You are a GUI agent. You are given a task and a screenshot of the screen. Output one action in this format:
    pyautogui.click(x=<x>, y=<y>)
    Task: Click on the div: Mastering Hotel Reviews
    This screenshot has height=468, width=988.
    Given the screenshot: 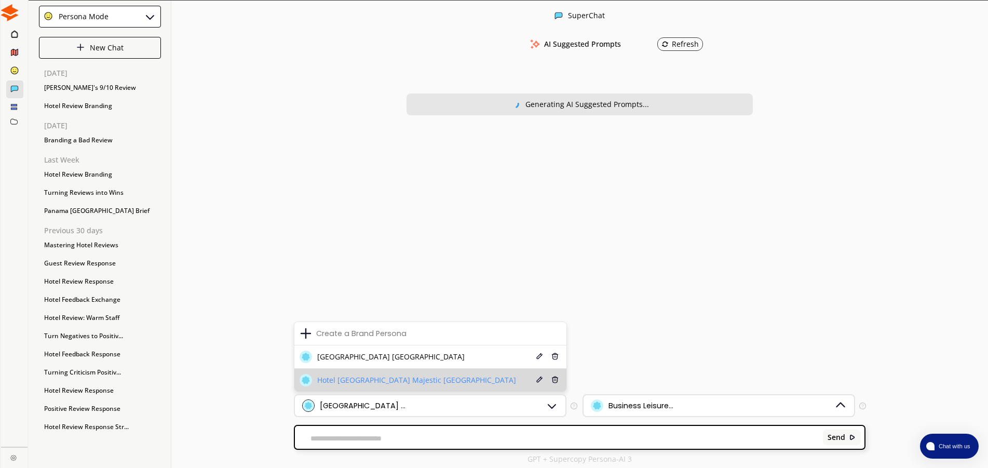 What is the action you would take?
    pyautogui.click(x=100, y=245)
    